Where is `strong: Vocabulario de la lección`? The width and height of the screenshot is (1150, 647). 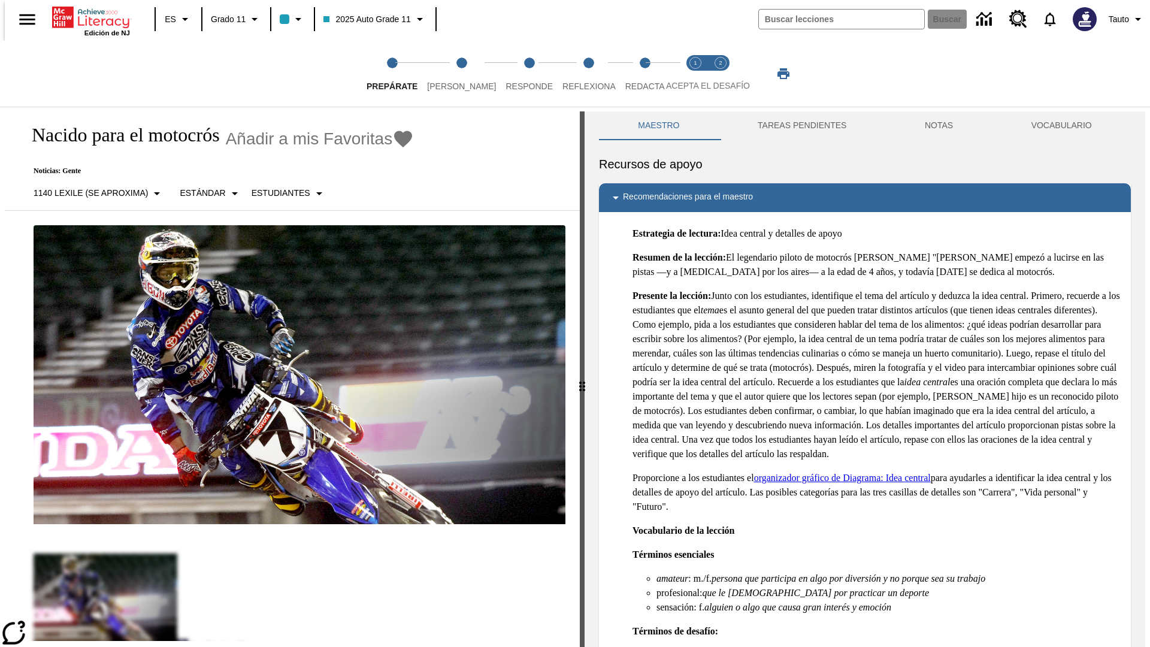
strong: Vocabulario de la lección is located at coordinates (683, 530).